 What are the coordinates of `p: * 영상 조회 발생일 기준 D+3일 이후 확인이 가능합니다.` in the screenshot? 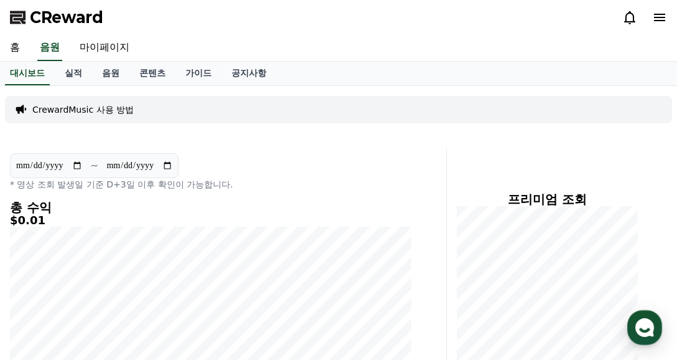 It's located at (210, 184).